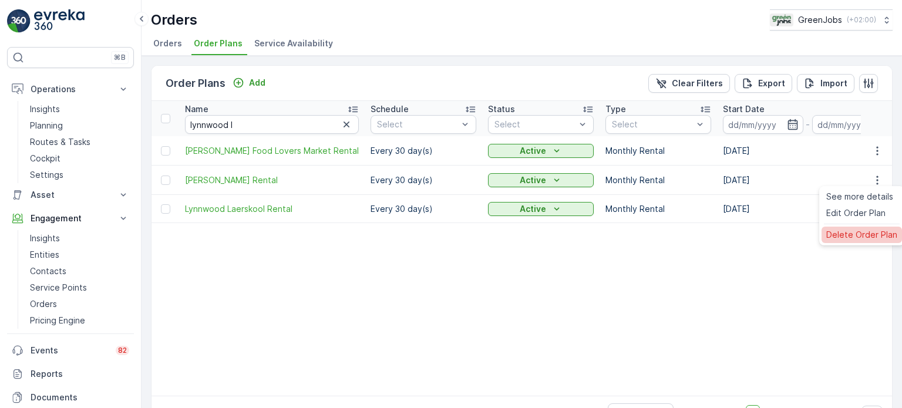  I want to click on p: Contacts, so click(48, 271).